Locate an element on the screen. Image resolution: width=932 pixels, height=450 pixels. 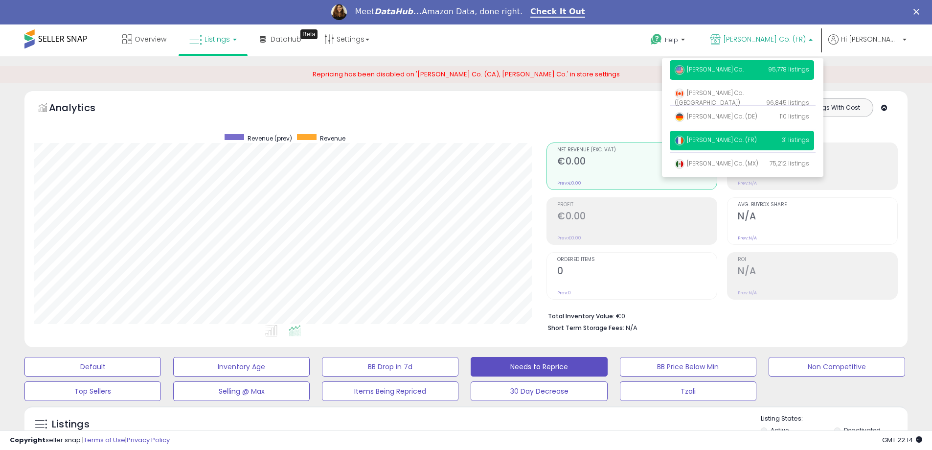
span: Help is located at coordinates (671, 40).